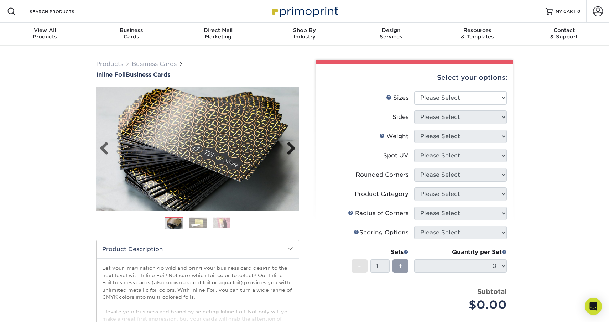  Describe the element at coordinates (131, 30) in the screenshot. I see `span: Business` at that location.